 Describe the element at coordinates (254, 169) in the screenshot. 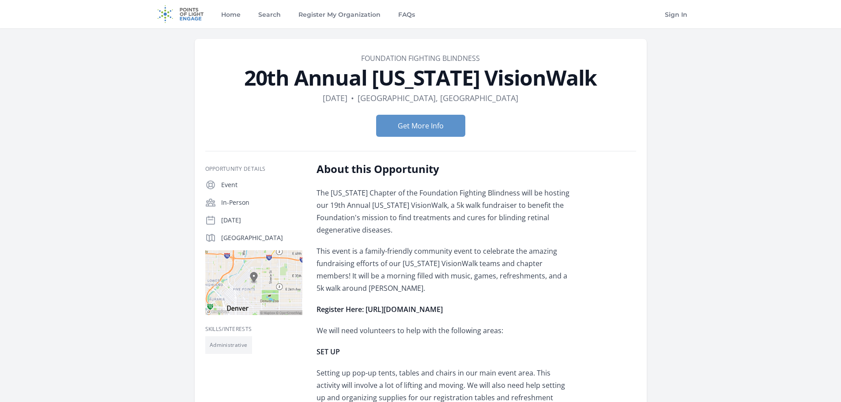

I see `h3: Opportunity Details` at that location.